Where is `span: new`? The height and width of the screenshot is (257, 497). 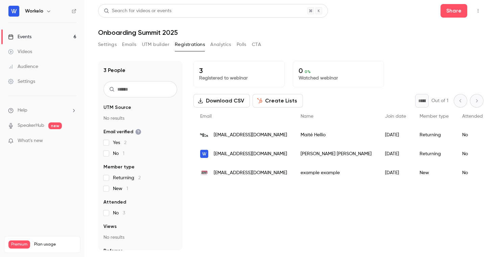 span: new is located at coordinates (55, 126).